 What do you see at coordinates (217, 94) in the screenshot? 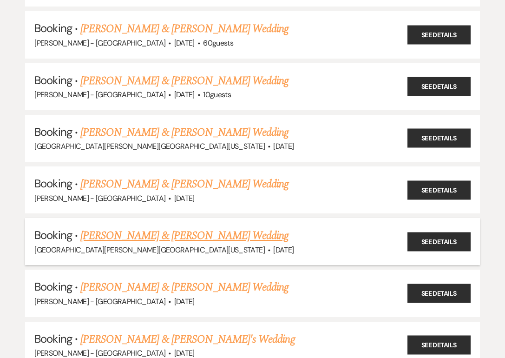
I see `span: 10 guests` at bounding box center [217, 94].